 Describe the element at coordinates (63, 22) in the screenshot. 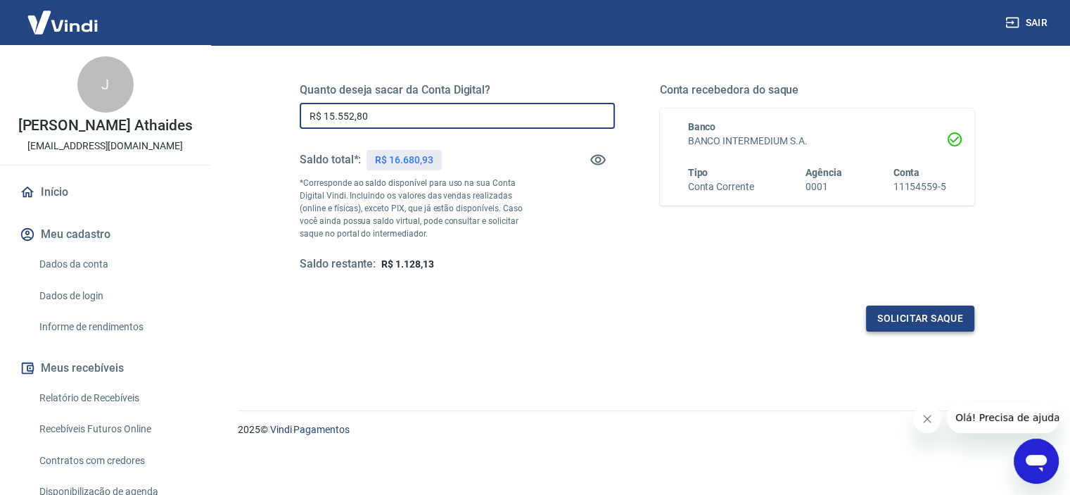

I see `img: Vindi` at that location.